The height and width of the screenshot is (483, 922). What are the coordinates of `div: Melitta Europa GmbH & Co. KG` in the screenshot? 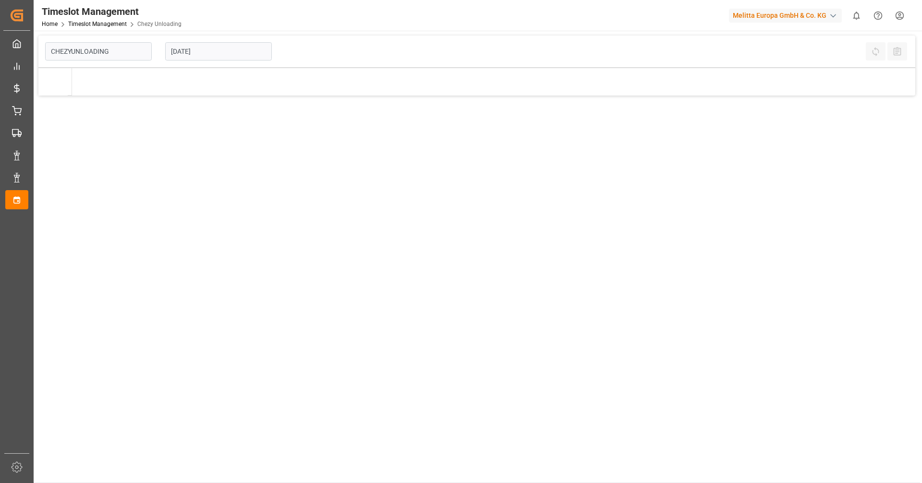 It's located at (785, 15).